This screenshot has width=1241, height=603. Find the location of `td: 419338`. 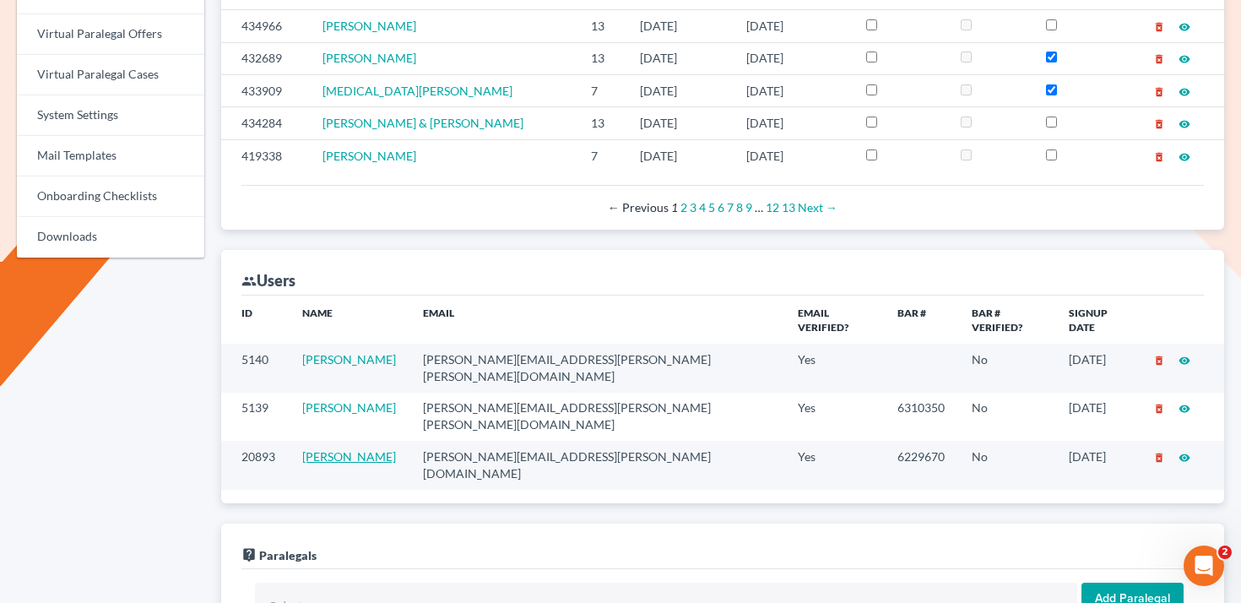

td: 419338 is located at coordinates (265, 155).